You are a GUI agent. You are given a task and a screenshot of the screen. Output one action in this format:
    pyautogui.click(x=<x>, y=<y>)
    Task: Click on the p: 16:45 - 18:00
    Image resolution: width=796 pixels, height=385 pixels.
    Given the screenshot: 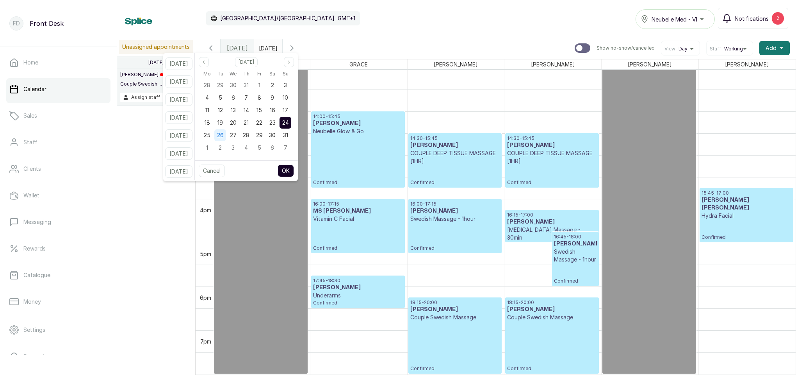 What is the action you would take?
    pyautogui.click(x=576, y=237)
    